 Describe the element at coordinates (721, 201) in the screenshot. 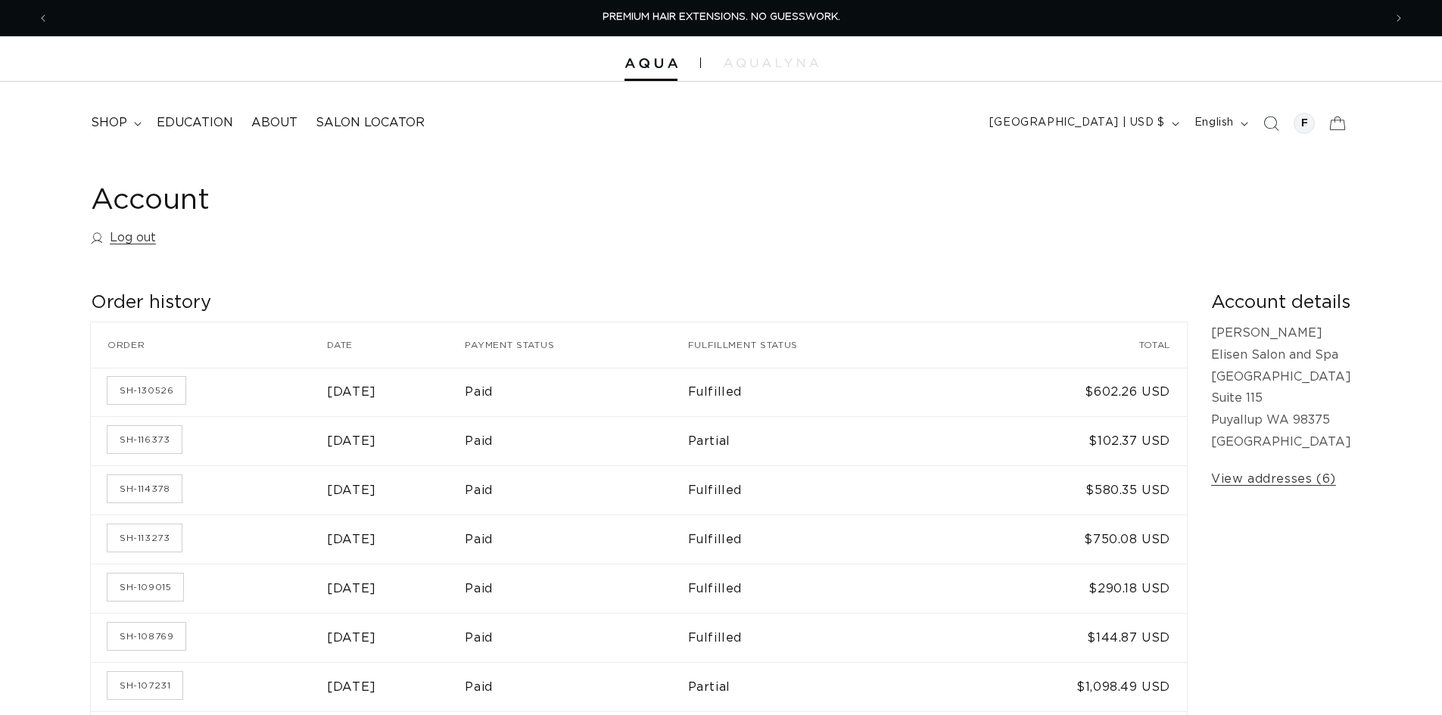

I see `h1: Account` at that location.